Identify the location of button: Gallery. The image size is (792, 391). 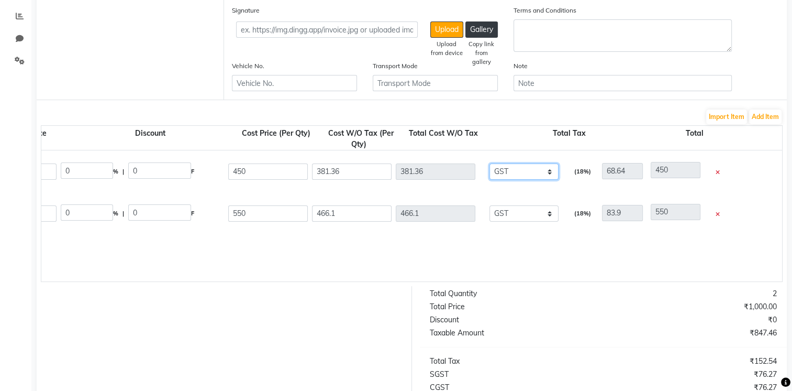
(482, 29).